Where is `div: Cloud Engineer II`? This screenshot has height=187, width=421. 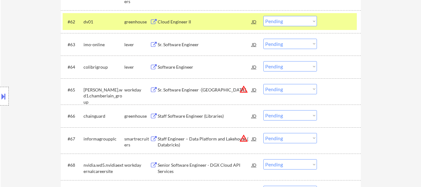 div: Cloud Engineer II is located at coordinates (205, 22).